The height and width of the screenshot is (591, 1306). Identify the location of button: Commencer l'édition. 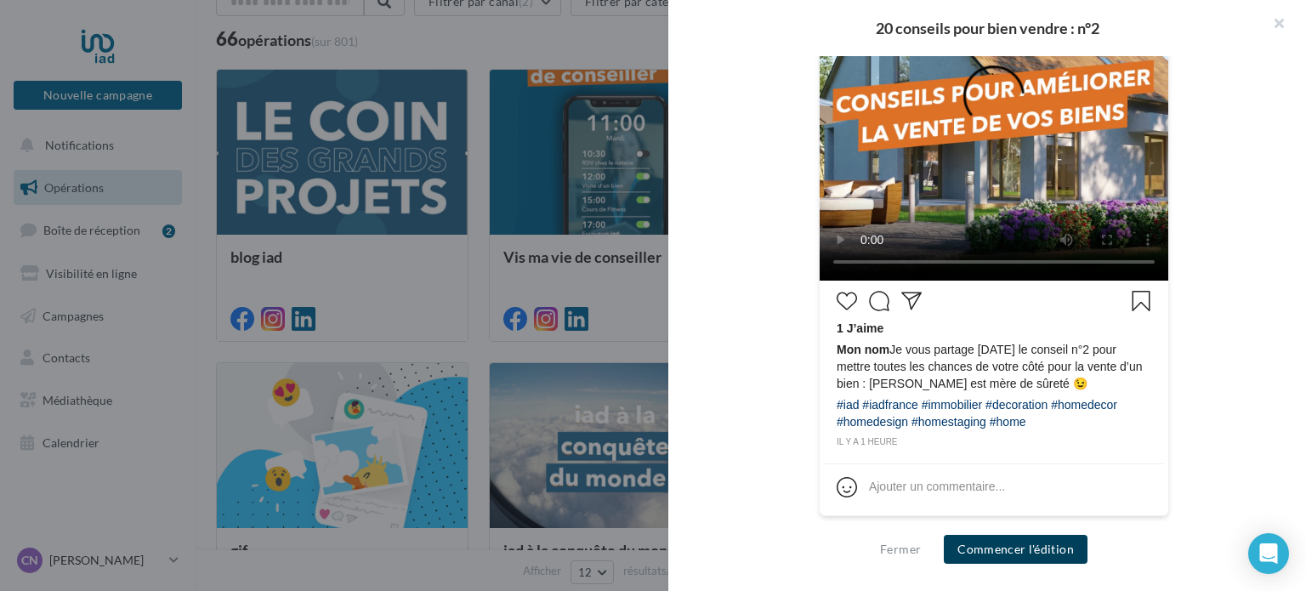
(1015, 549).